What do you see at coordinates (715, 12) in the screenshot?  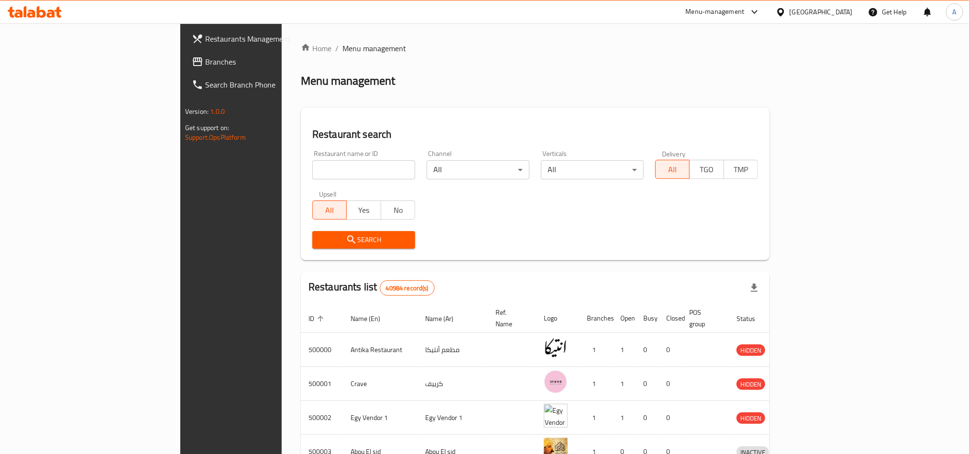 I see `div: Menu-management` at bounding box center [715, 12].